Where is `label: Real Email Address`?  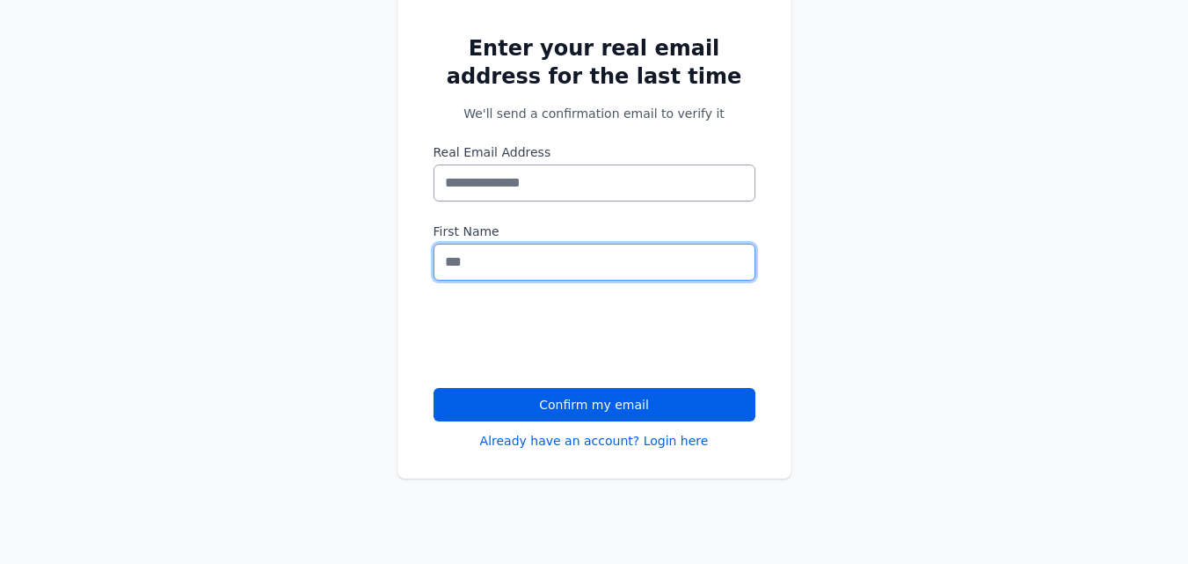 label: Real Email Address is located at coordinates (595, 152).